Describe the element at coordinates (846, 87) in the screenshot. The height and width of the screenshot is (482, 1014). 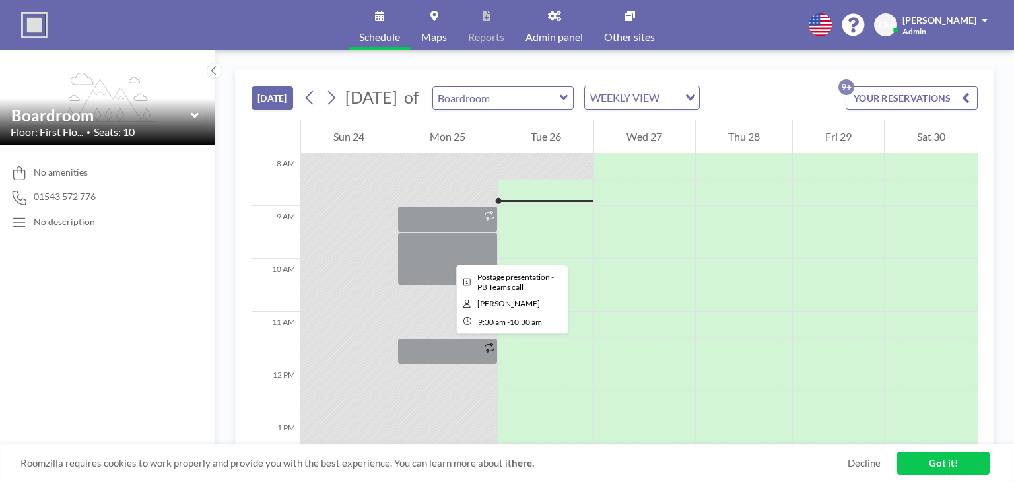
I see `p: 9+` at that location.